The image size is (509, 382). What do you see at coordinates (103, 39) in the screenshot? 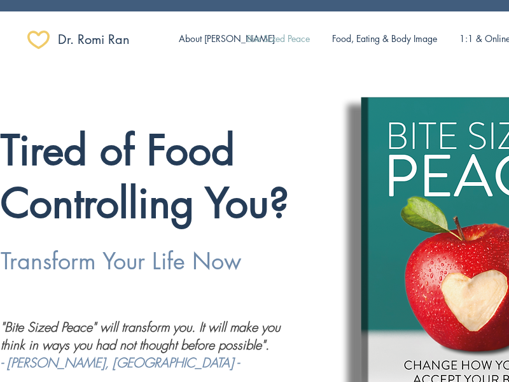
I see `a: ​Dr. Romi Ran` at bounding box center [103, 39].